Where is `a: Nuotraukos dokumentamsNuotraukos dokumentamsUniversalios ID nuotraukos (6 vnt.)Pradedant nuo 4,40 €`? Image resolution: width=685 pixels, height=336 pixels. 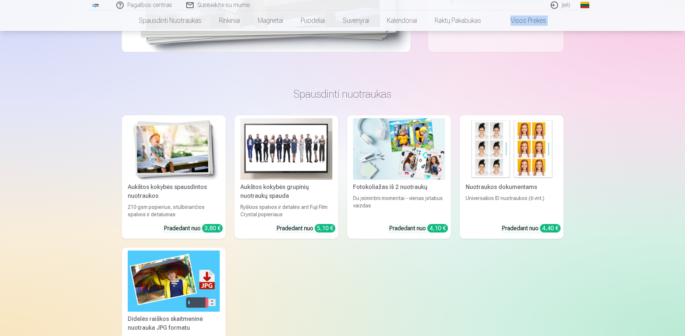
a: Nuotraukos dokumentamsNuotraukos dokumentamsUniversalios ID nuotraukos (6 vnt.)Pradedant nuo 4,40 € is located at coordinates (511, 177).